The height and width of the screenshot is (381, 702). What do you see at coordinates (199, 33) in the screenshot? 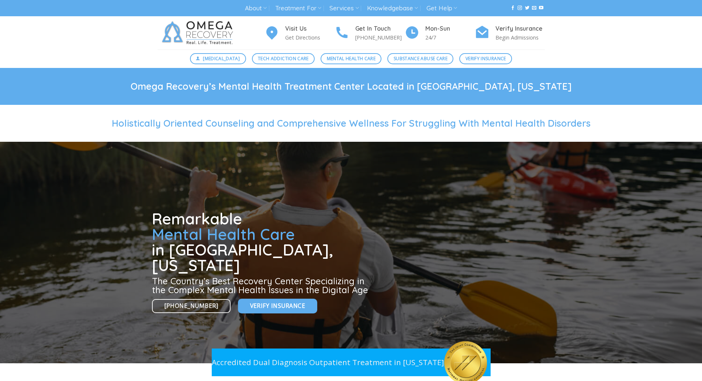
I see `img: Omega Recovery` at bounding box center [199, 33].